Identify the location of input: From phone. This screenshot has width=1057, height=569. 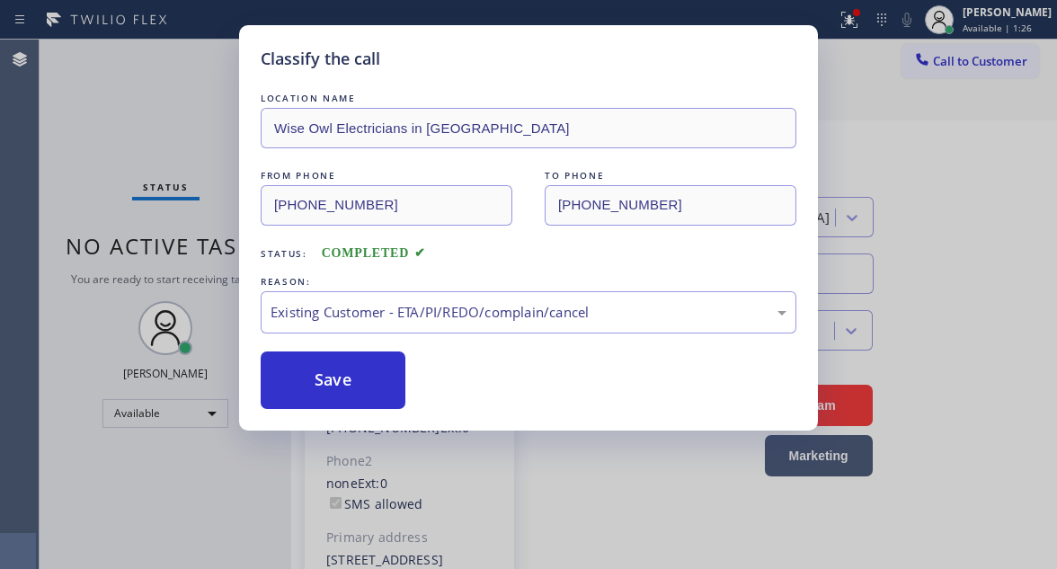
(386, 205).